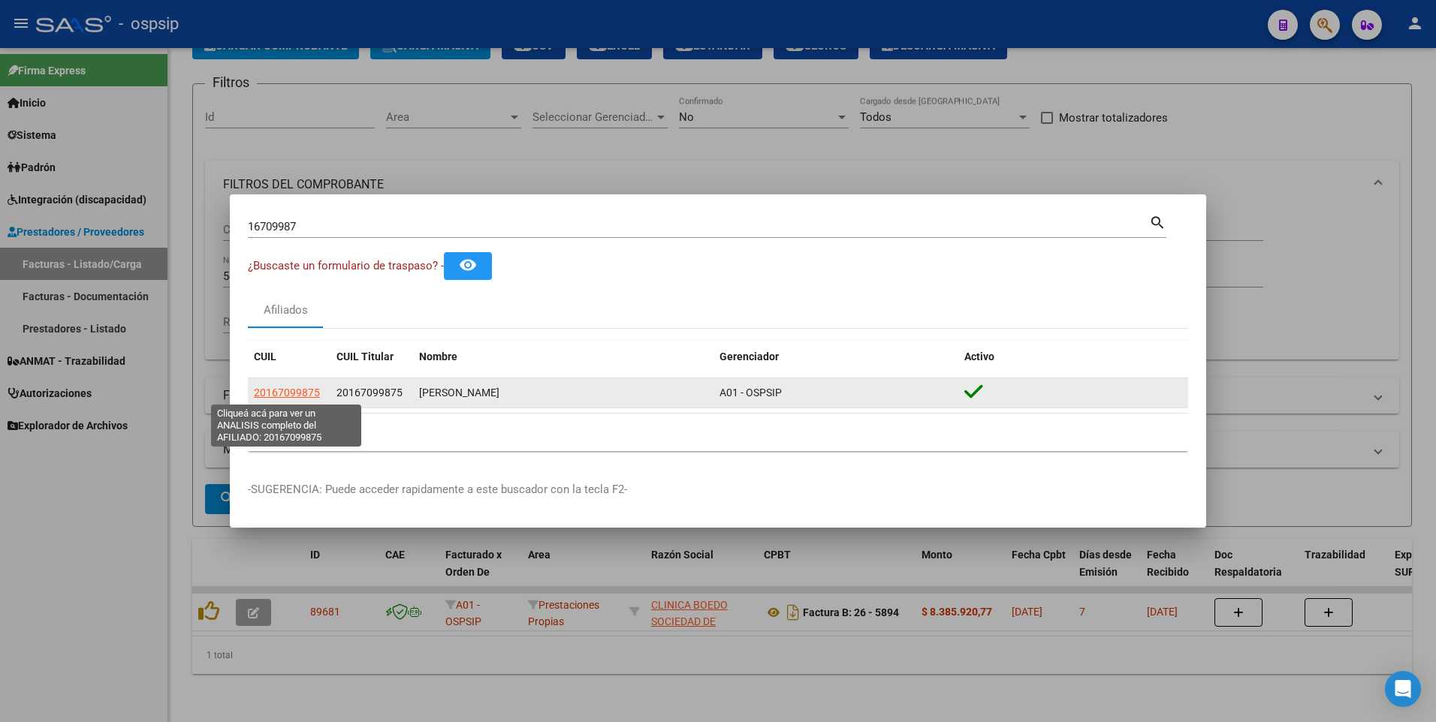  What do you see at coordinates (265, 357) in the screenshot?
I see `span: CUIL` at bounding box center [265, 357].